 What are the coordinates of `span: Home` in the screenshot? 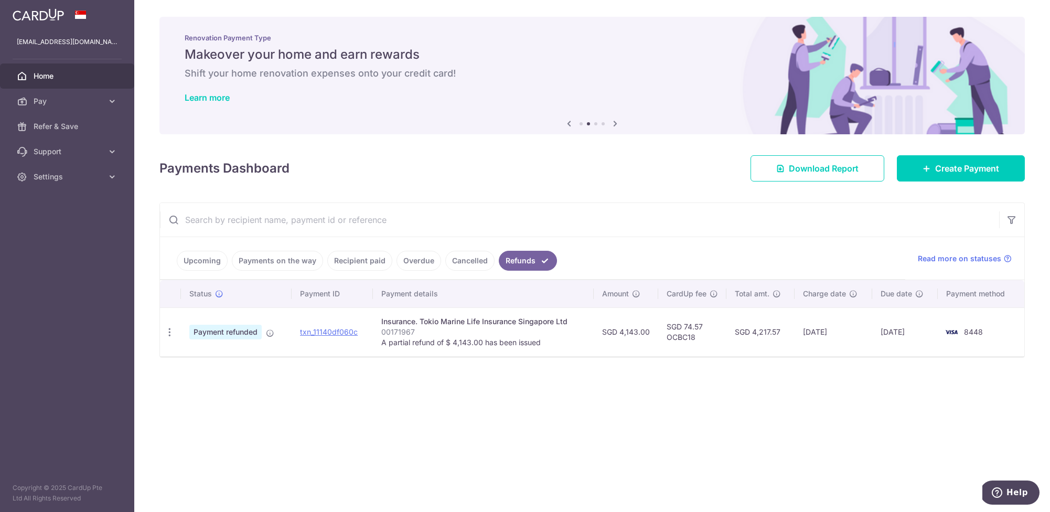 It's located at (68, 76).